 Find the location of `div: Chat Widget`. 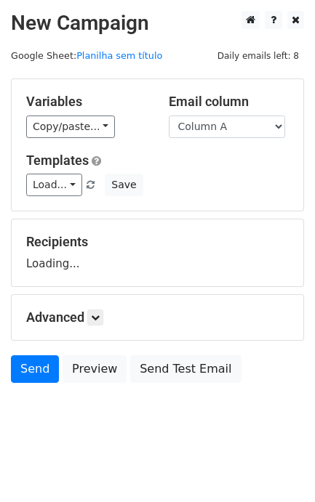

div: Chat Widget is located at coordinates (278, 467).